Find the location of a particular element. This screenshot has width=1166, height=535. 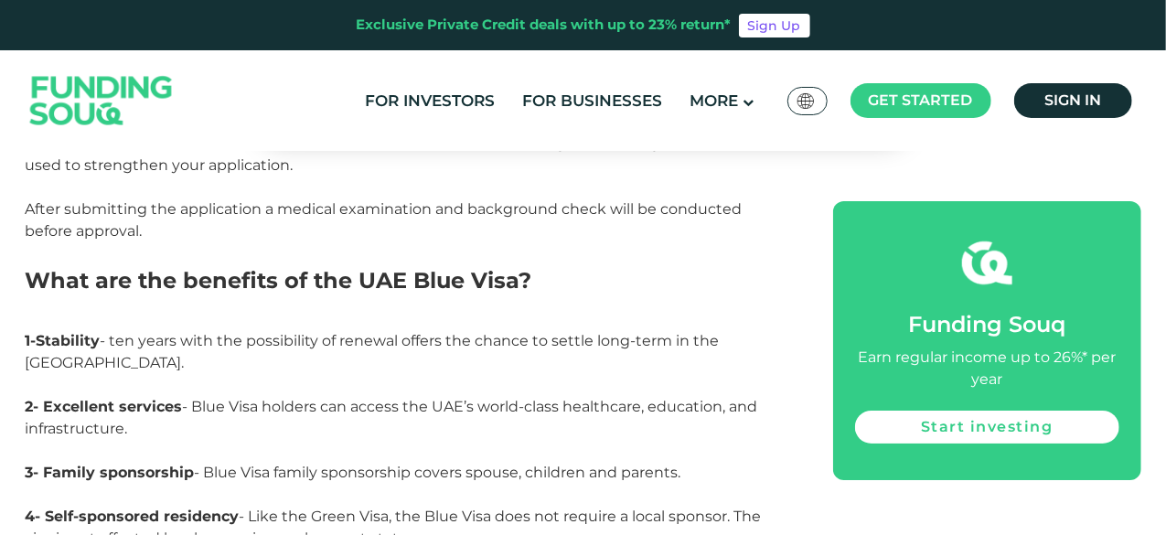

span: - ten years with the possibility of renewal offers the chance to settle long-term in the [GEOGRAP... is located at coordinates (372, 351).